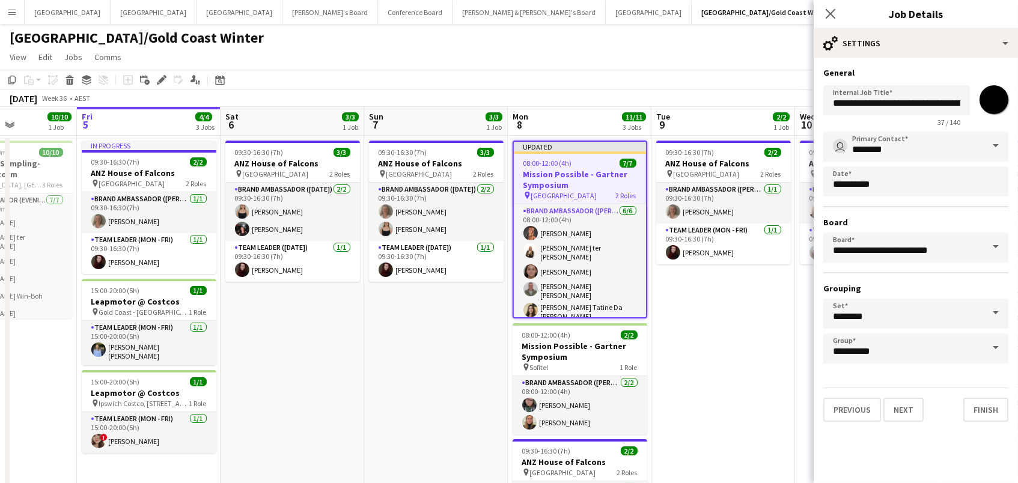 This screenshot has width=1018, height=483. I want to click on span: Week 36, so click(55, 98).